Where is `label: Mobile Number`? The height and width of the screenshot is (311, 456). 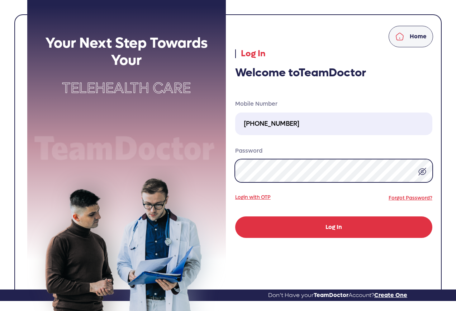
label: Mobile Number is located at coordinates (334, 104).